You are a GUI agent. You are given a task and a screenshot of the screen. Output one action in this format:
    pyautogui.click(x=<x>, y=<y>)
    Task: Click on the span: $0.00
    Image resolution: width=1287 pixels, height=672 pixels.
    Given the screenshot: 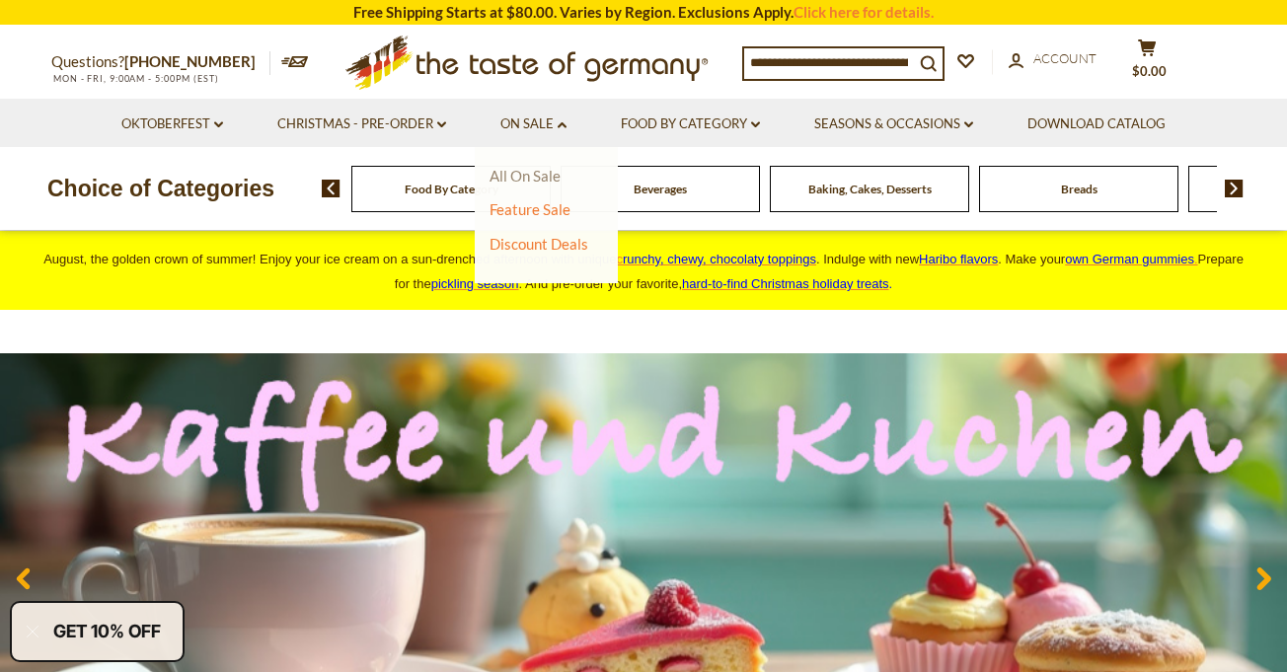 What is the action you would take?
    pyautogui.click(x=1149, y=71)
    